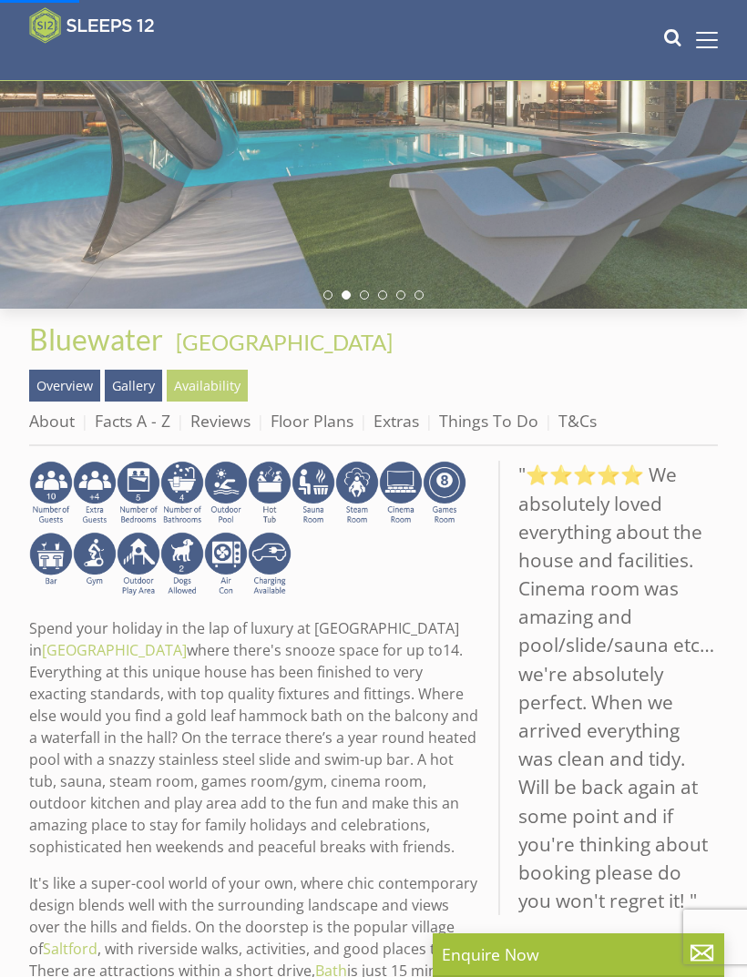 The width and height of the screenshot is (747, 977). What do you see at coordinates (444, 494) in the screenshot?
I see `img: AD_4nXdrZMsjcYNLGsKuA84hRzvIbesVCpXJ0qqnwZoX5ch9Zjv73tWe4fnFRs2gJ9dSiUubhZXckSJX_mqrZBmYExREIfryF...` at bounding box center [444, 494].